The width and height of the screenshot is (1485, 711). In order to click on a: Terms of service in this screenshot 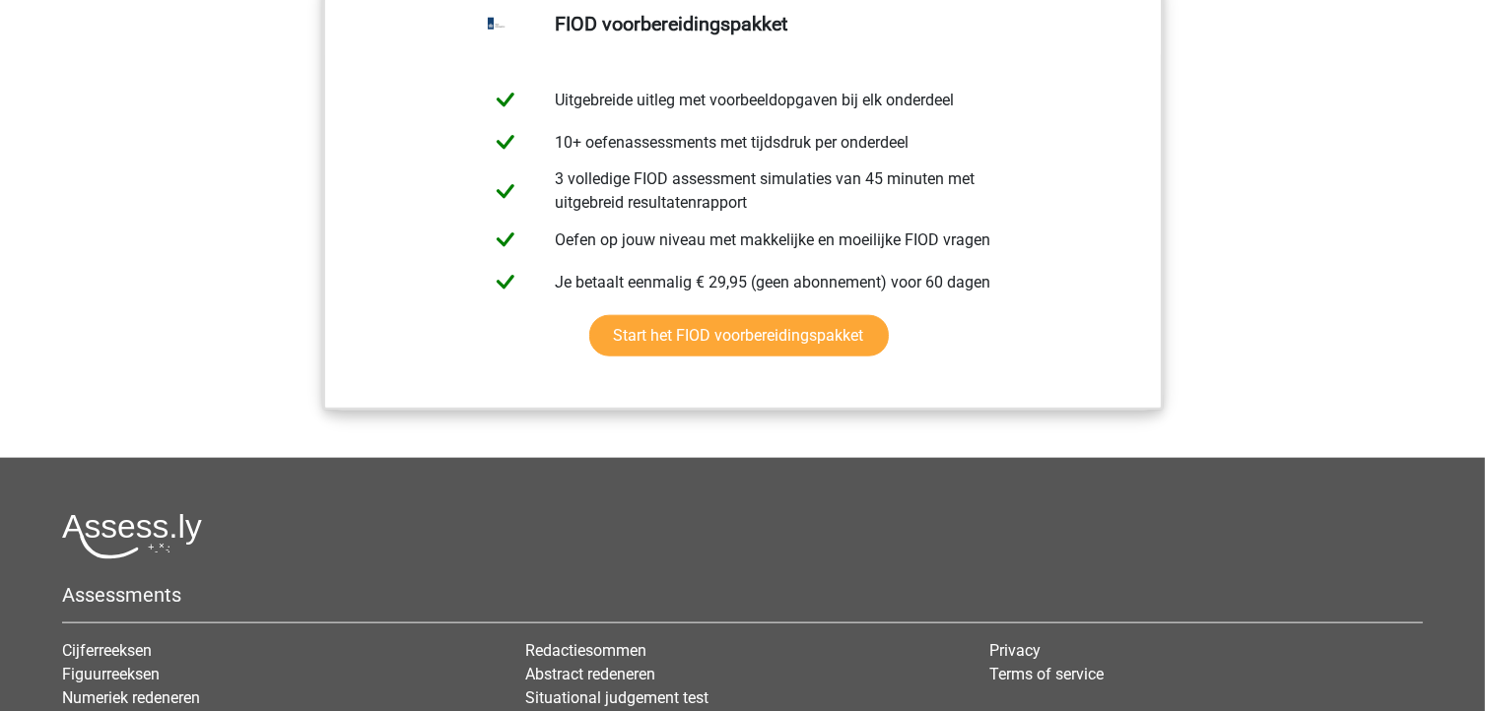, I will do `click(1046, 674)`.